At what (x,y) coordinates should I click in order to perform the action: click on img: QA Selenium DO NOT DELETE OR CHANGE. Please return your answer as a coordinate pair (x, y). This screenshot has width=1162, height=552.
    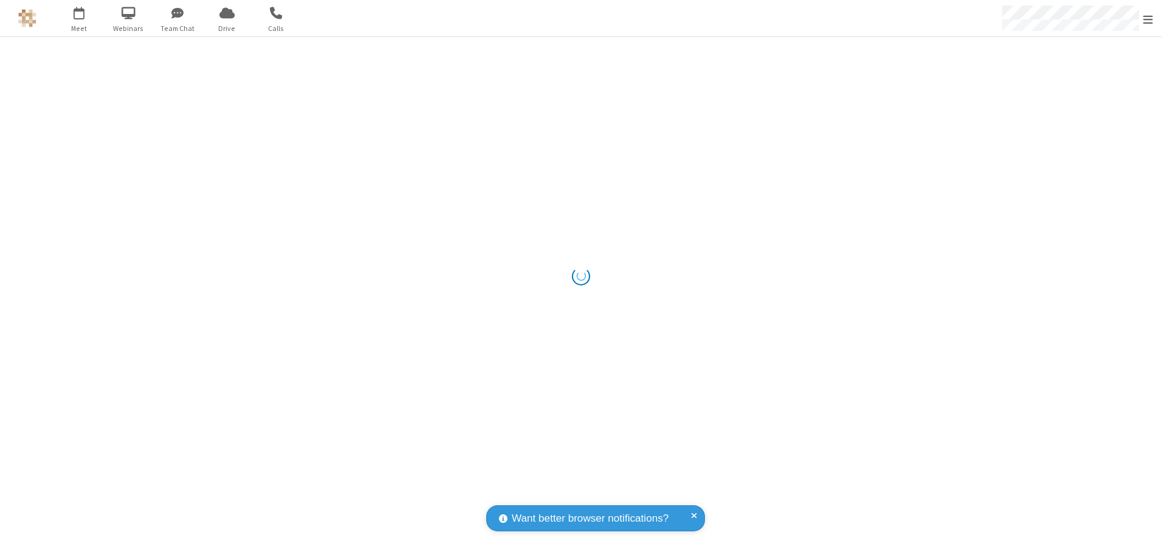
    Looking at the image, I should click on (27, 18).